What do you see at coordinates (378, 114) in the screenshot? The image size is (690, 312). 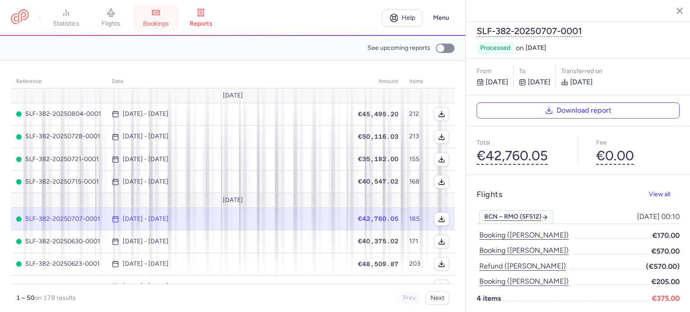 I see `span: €45,495.20` at bounding box center [378, 114].